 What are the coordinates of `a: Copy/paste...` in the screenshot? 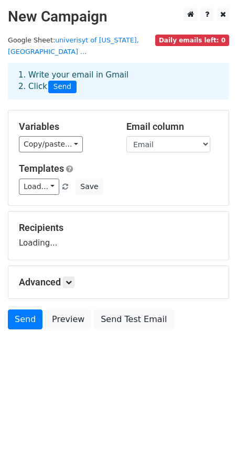 It's located at (51, 144).